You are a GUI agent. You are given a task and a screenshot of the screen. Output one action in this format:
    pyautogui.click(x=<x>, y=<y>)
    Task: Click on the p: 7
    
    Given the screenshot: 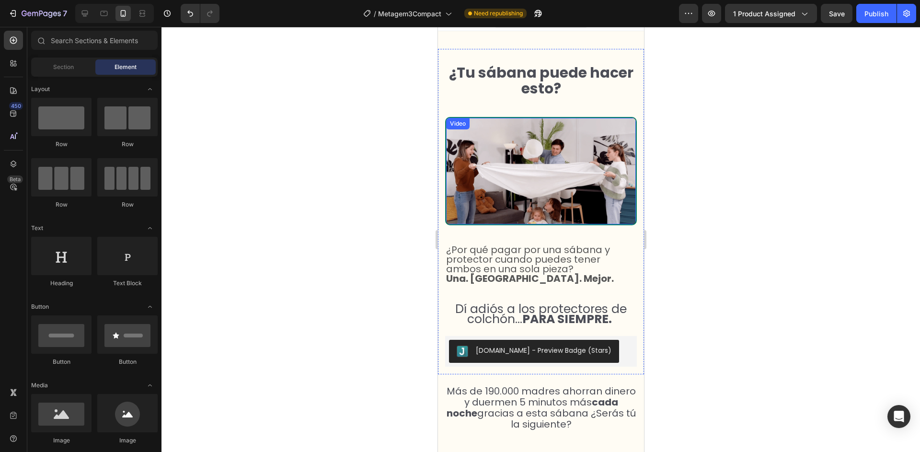 What is the action you would take?
    pyautogui.click(x=65, y=13)
    